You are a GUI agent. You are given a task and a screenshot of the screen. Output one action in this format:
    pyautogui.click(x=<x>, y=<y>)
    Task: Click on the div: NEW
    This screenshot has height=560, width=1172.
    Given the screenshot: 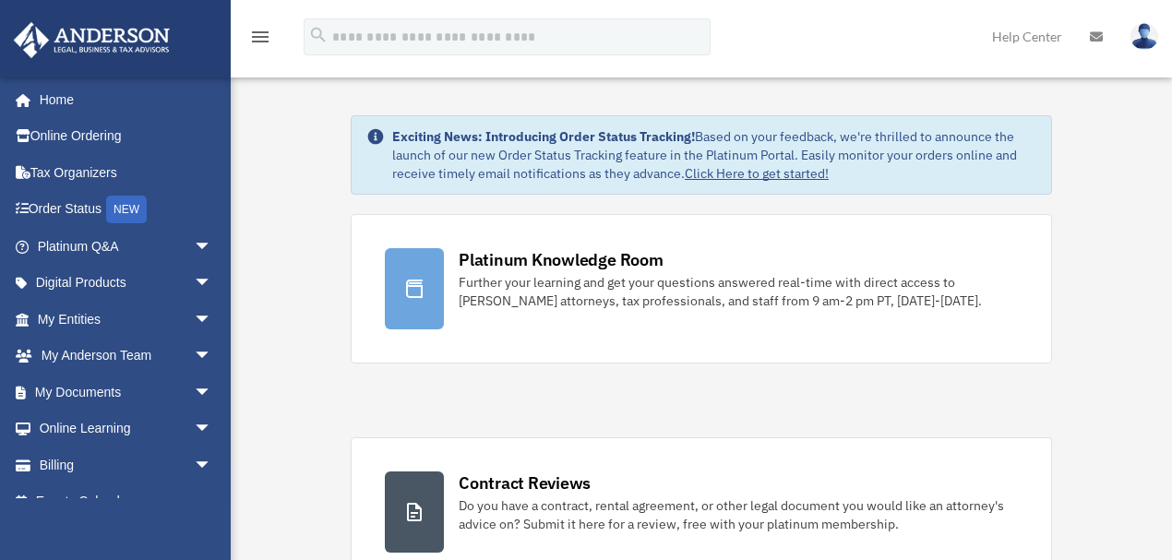 What is the action you would take?
    pyautogui.click(x=126, y=210)
    